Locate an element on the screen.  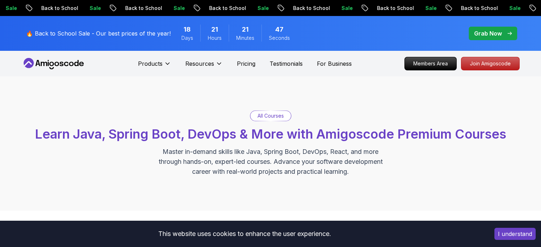
p: For Business is located at coordinates (335, 64).